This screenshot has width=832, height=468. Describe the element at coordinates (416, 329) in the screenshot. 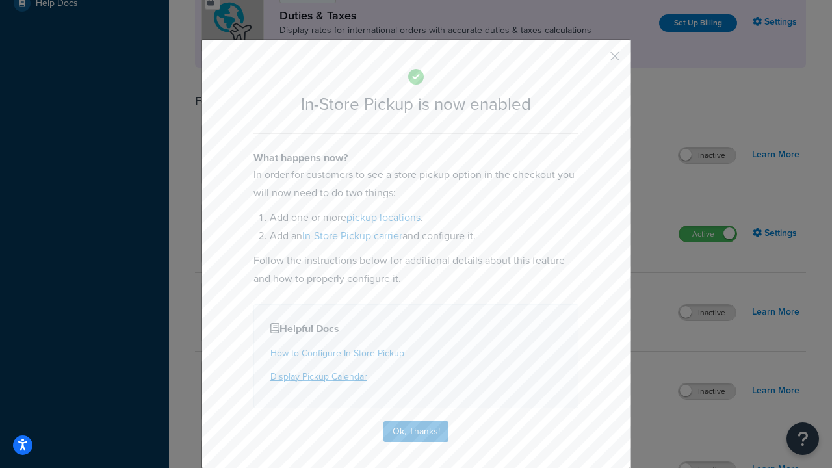

I see `h4: Helpful Docs` at that location.